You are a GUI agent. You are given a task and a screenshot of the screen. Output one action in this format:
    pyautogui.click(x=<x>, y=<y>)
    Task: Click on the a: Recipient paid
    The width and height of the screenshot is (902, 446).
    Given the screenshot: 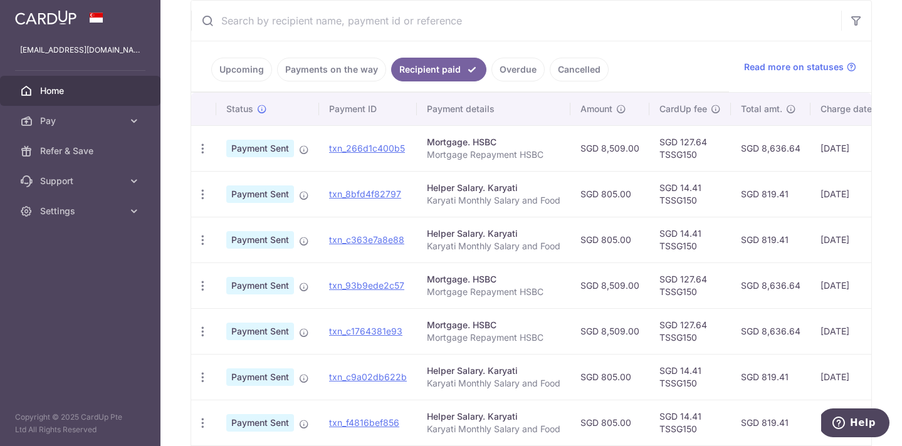 What is the action you would take?
    pyautogui.click(x=439, y=70)
    